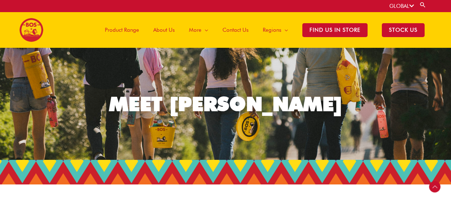  What do you see at coordinates (235, 30) in the screenshot?
I see `a: Contact Us` at bounding box center [235, 30].